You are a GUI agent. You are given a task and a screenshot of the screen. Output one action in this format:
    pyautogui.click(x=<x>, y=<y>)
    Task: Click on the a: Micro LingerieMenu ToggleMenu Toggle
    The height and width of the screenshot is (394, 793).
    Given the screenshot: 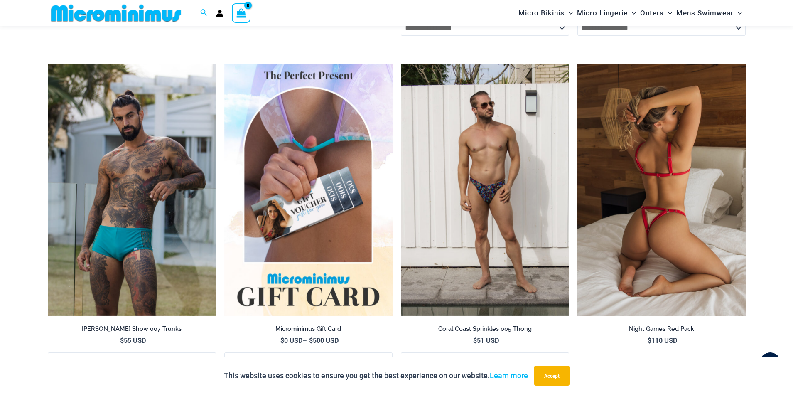 What is the action you would take?
    pyautogui.click(x=606, y=13)
    